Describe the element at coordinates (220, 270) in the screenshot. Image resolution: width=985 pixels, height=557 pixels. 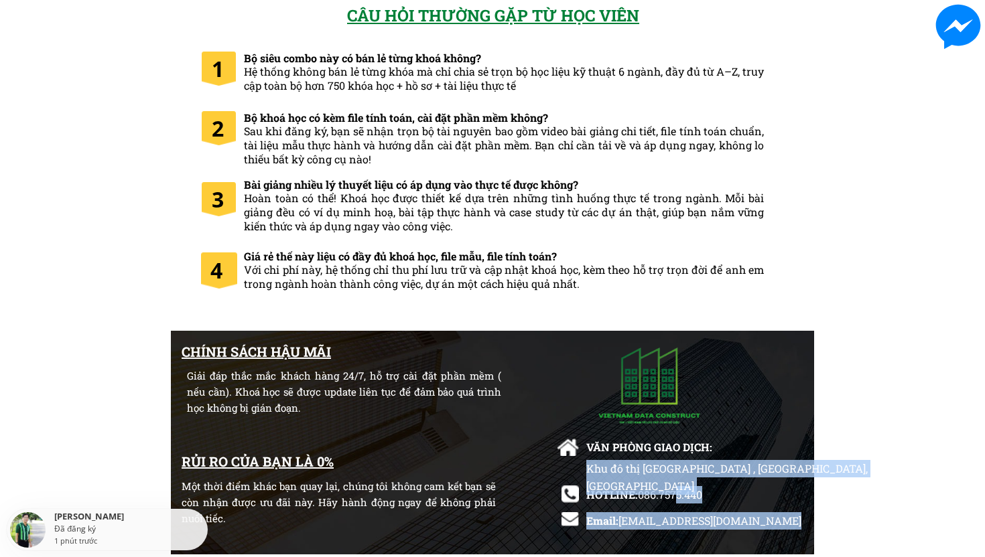
I see `h1: 4` at that location.